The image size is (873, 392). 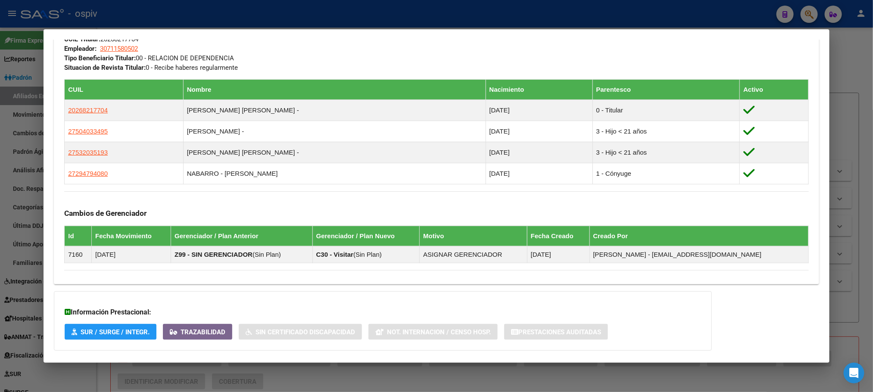 What do you see at coordinates (335, 254) in the screenshot?
I see `strong: C30 - Visitar` at bounding box center [335, 254].